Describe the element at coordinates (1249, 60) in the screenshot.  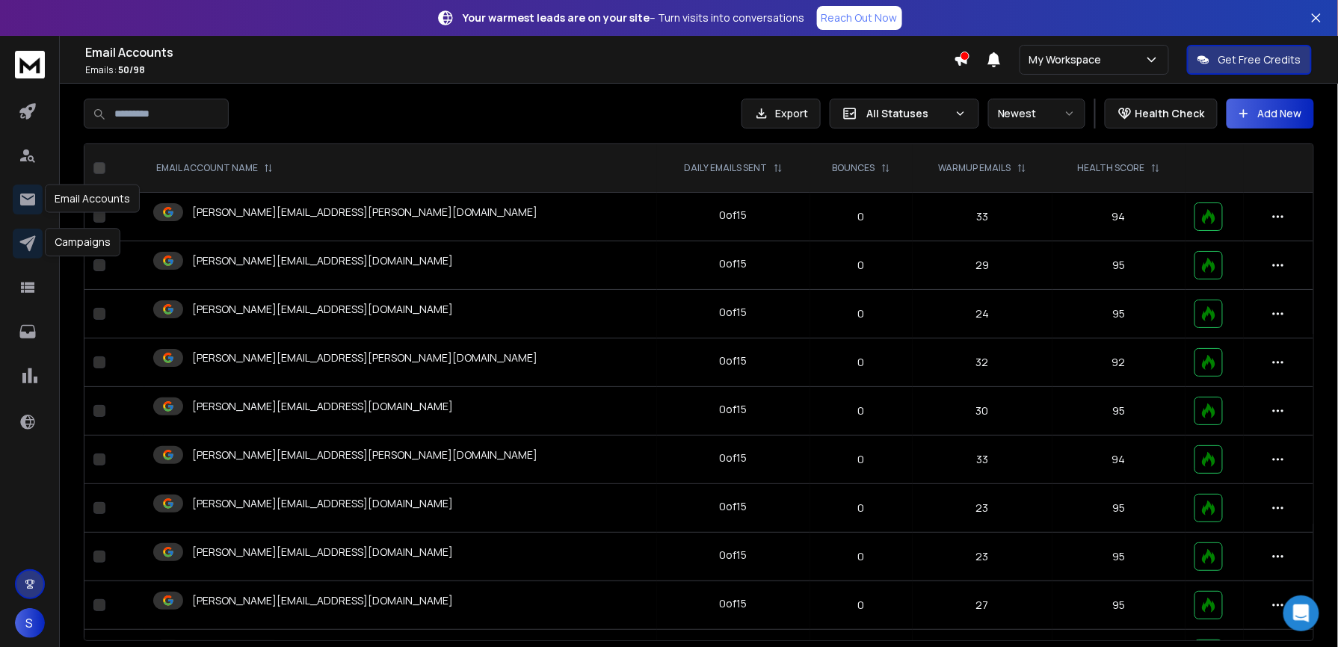
I see `button: Get Free Credits` at that location.